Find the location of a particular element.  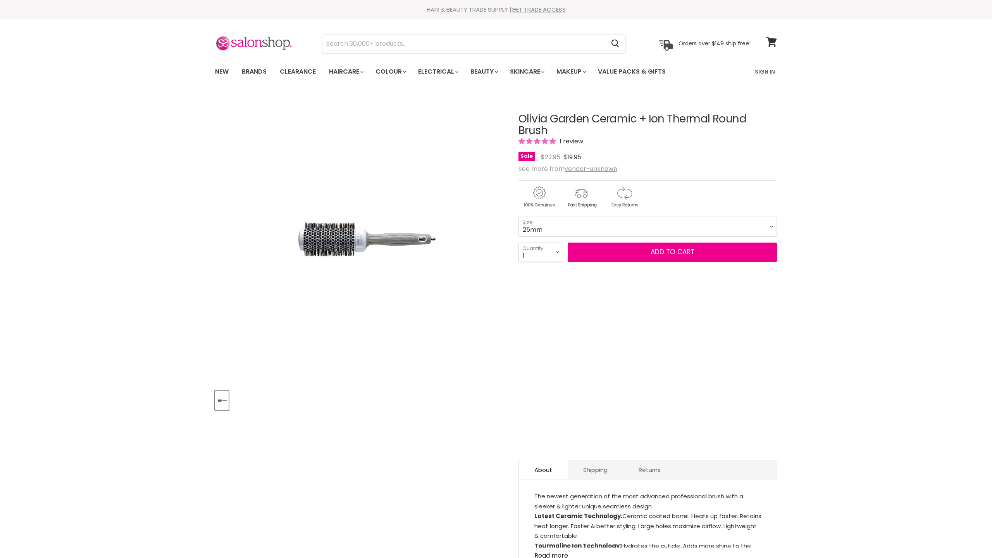

button: Olivia Garden Ceramic + Ion Thermal Round Brush is located at coordinates (222, 400).